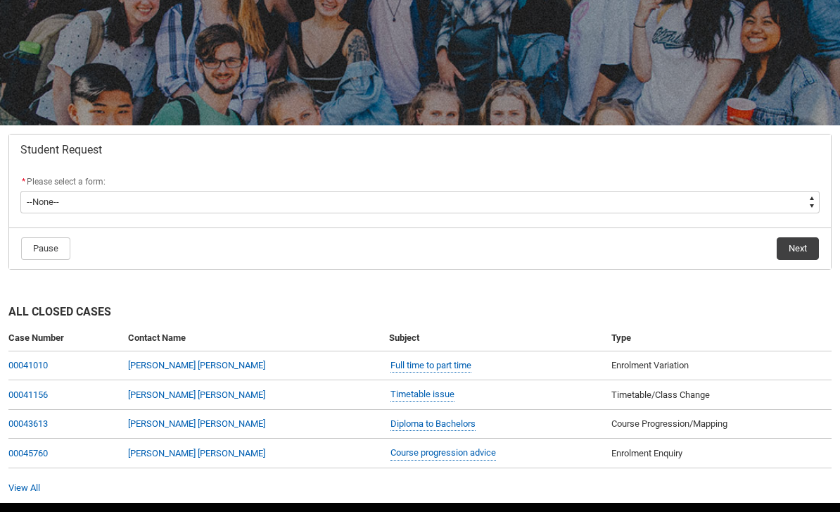 The width and height of the screenshot is (840, 512). What do you see at coordinates (253, 338) in the screenshot?
I see `th: Contact Name` at bounding box center [253, 338].